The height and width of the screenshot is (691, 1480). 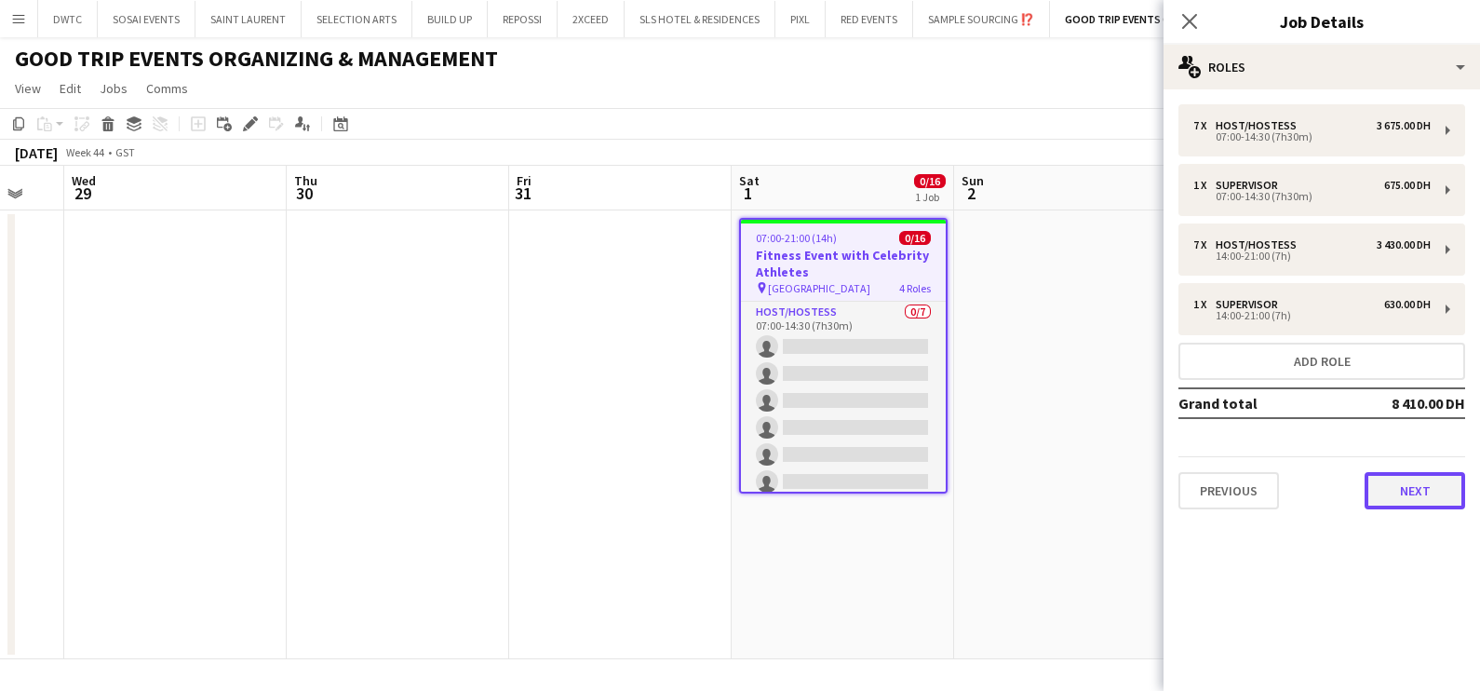 What do you see at coordinates (1187, 19) in the screenshot?
I see `button: GOOD TRIP EVENTS ORGANIZING & MANAGEMENT` at bounding box center [1187, 19].